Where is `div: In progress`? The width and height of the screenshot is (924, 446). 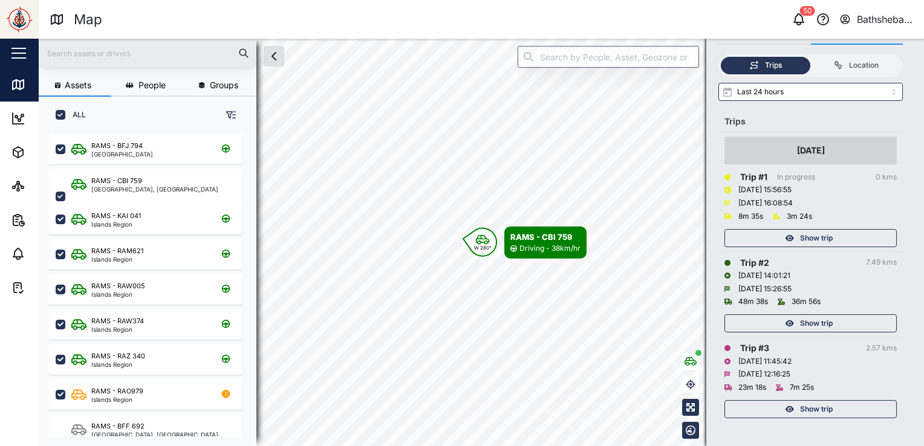
div: In progress is located at coordinates (796, 177).